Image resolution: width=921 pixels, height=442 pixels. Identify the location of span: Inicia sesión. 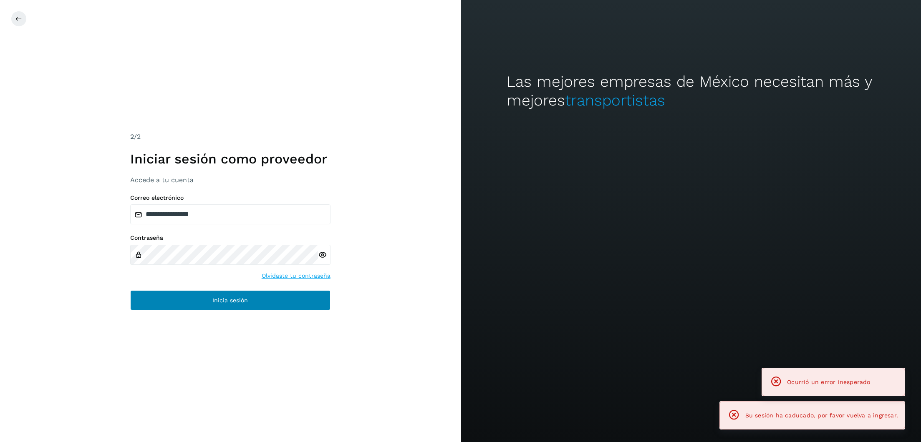
(230, 301).